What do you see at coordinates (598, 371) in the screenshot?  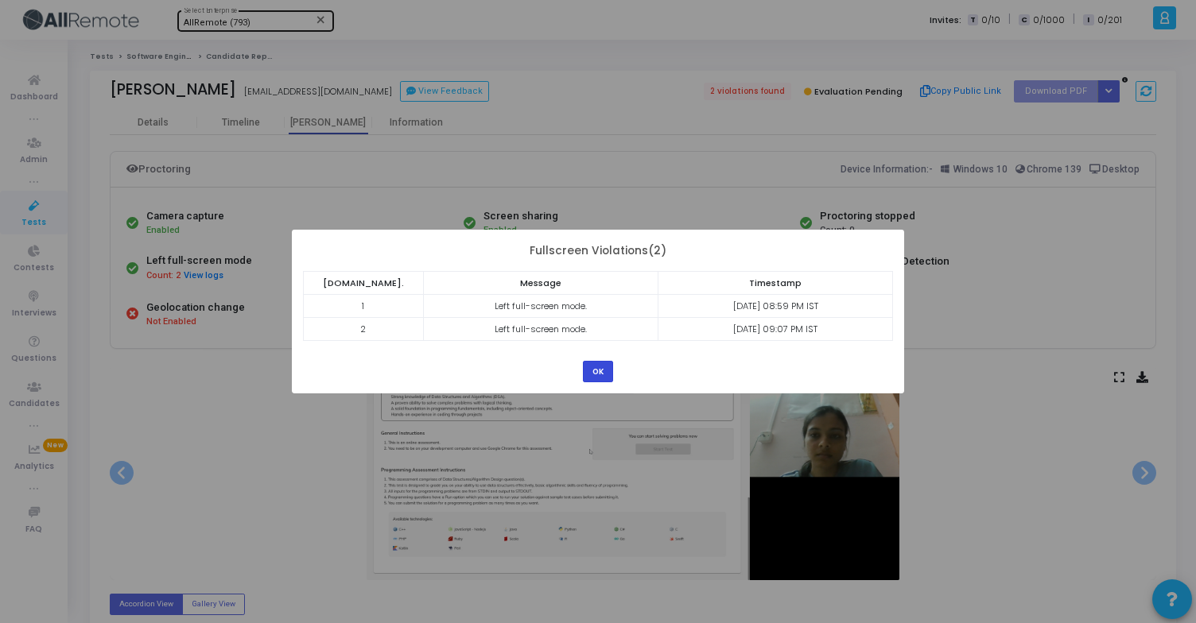 I see `button: OK` at bounding box center [598, 371].